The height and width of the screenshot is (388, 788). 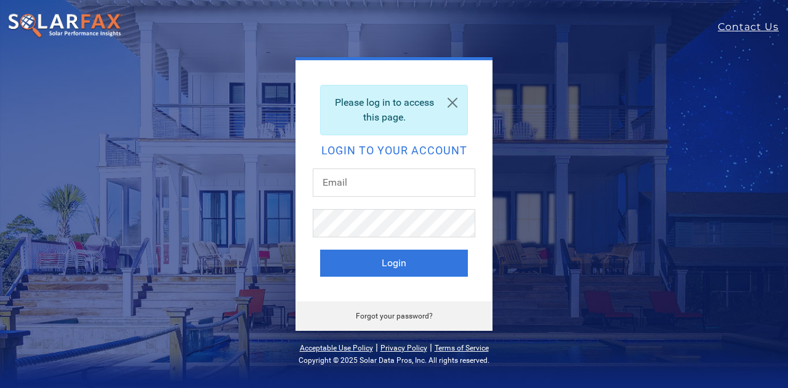 I want to click on a: Contact Us, so click(x=753, y=27).